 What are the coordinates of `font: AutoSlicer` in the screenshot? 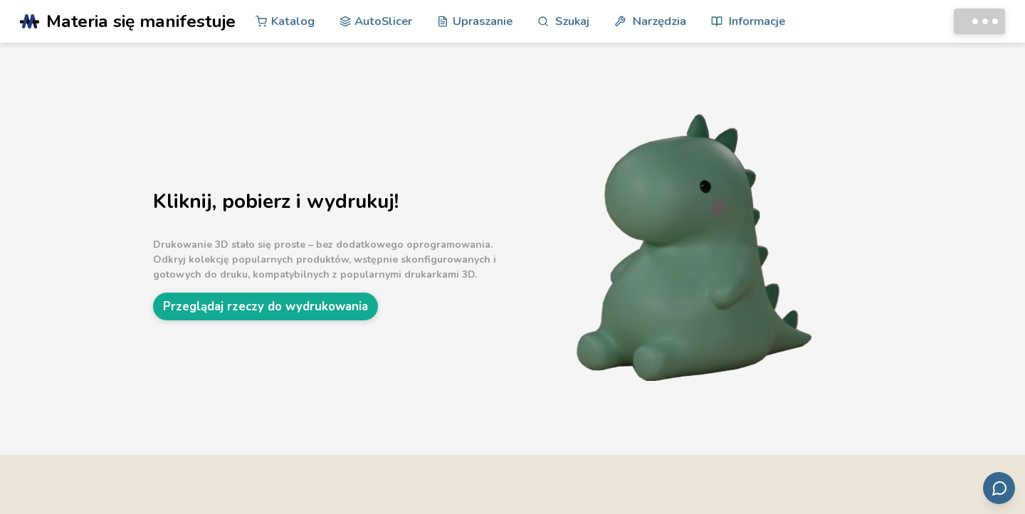 It's located at (383, 21).